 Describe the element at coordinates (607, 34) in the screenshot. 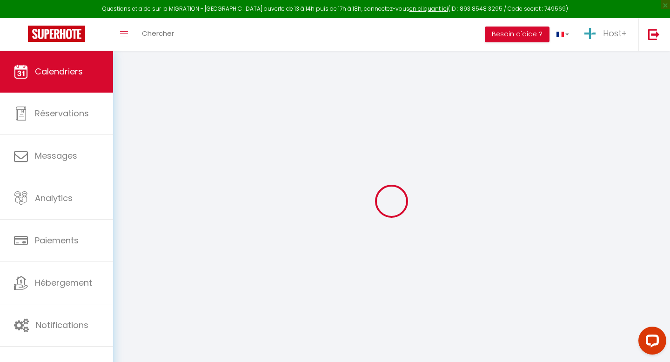

I see `a: ... Host+` at that location.